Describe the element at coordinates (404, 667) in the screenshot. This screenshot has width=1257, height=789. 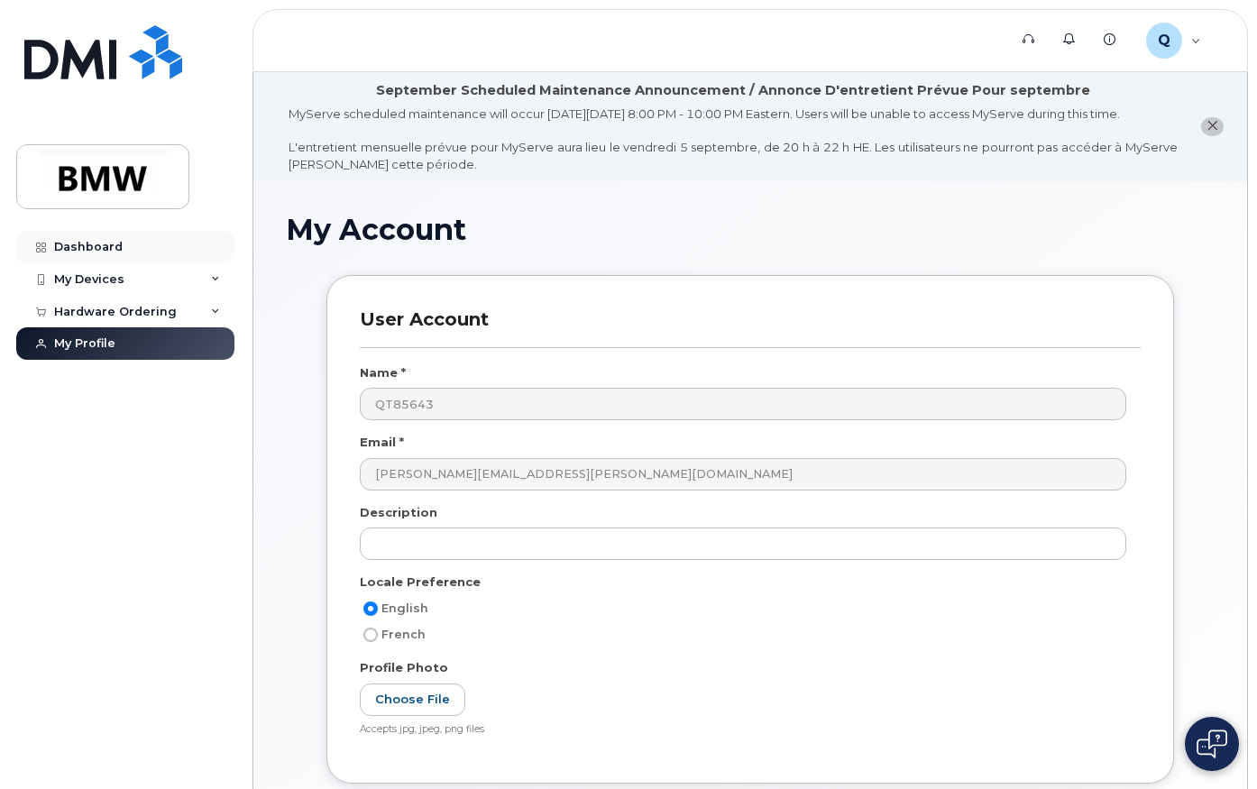
I see `label: Profile Photo` at that location.